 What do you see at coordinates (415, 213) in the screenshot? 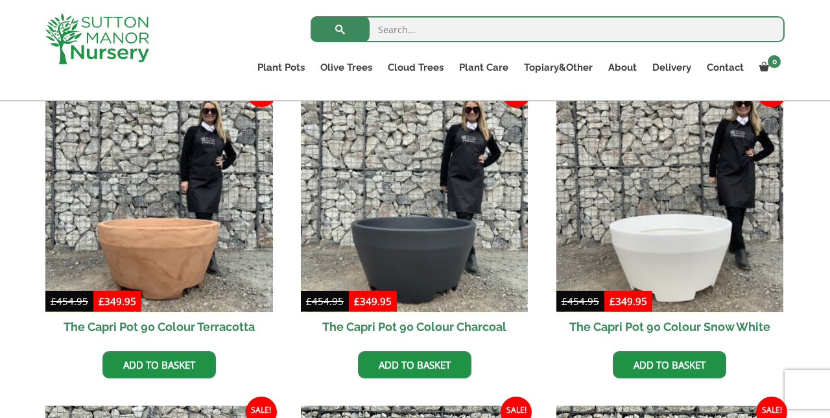
I see `a: Sale! The Capri Pot 90 Colour Charcoal` at bounding box center [415, 213].